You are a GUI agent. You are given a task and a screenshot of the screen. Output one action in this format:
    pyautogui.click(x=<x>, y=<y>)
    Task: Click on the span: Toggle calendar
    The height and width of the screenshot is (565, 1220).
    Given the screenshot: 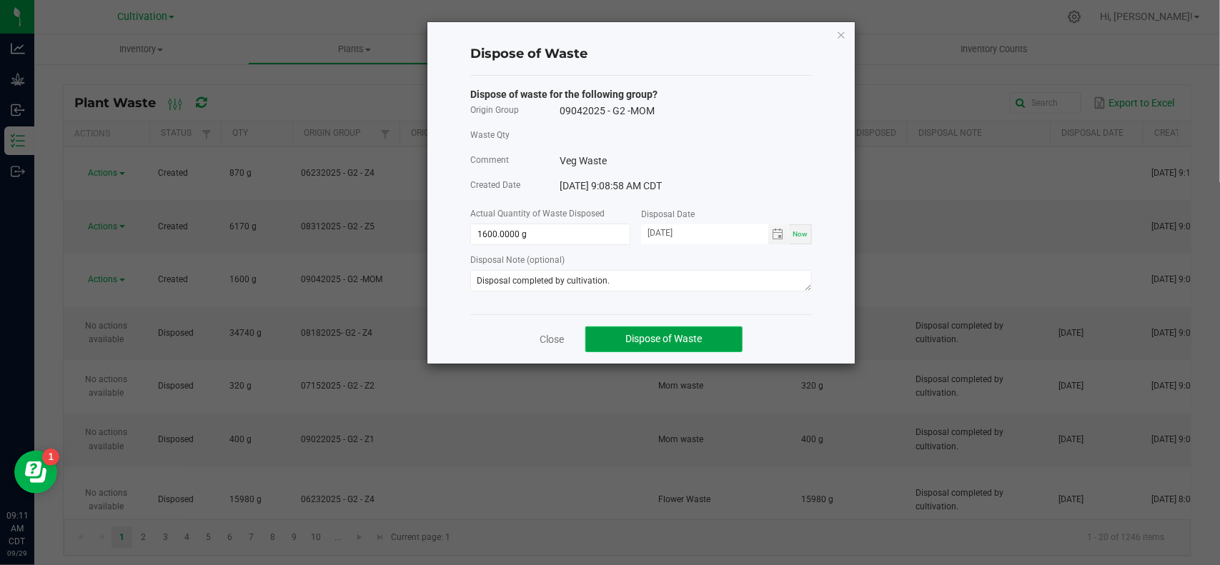 What is the action you would take?
    pyautogui.click(x=778, y=234)
    